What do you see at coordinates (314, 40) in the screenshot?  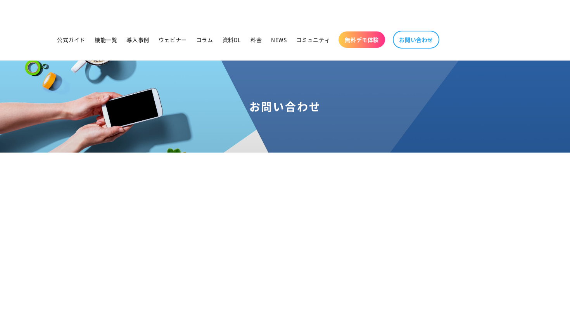 I see `a: コミュニティ` at bounding box center [314, 40].